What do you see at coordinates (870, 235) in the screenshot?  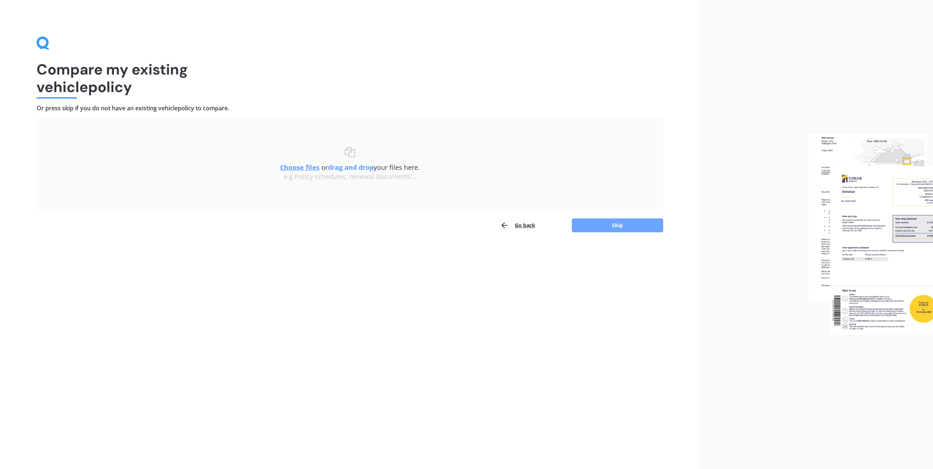 I see `img: files.webp` at bounding box center [870, 235].